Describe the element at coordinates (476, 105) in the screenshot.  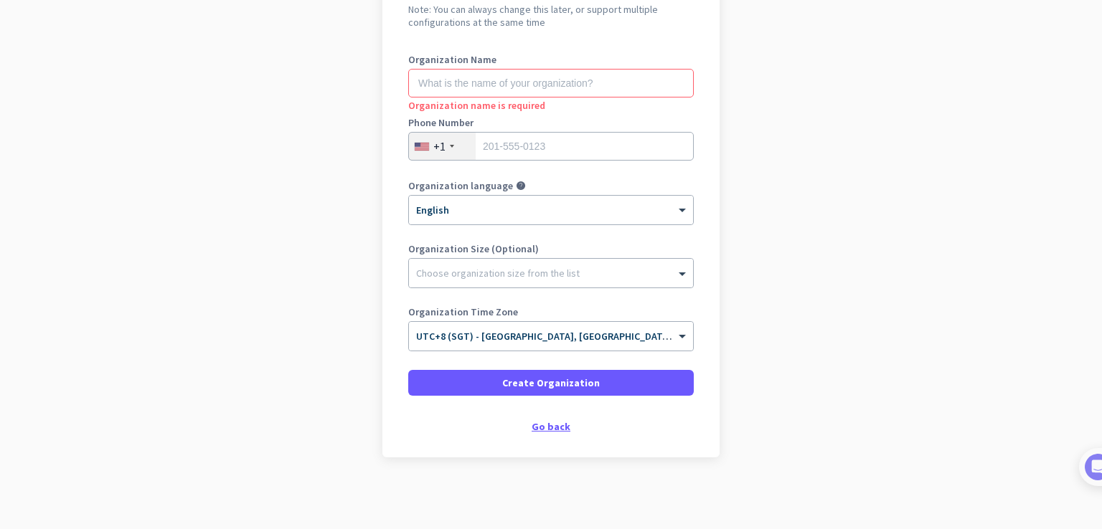
I see `span: Organization name is required` at that location.